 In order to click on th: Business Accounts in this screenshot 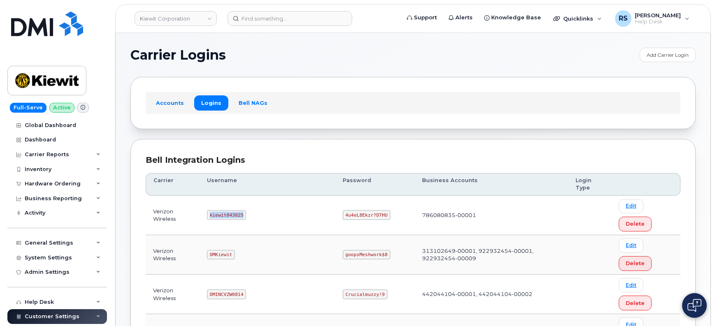, I will do `click(491, 184)`.